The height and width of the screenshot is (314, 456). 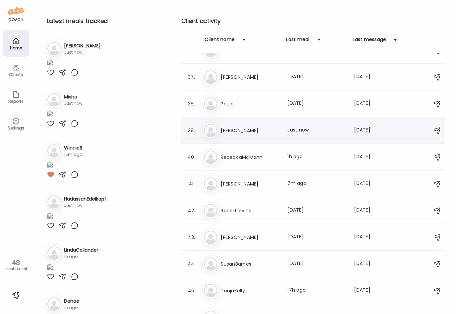 I want to click on h3: Danae, so click(x=72, y=301).